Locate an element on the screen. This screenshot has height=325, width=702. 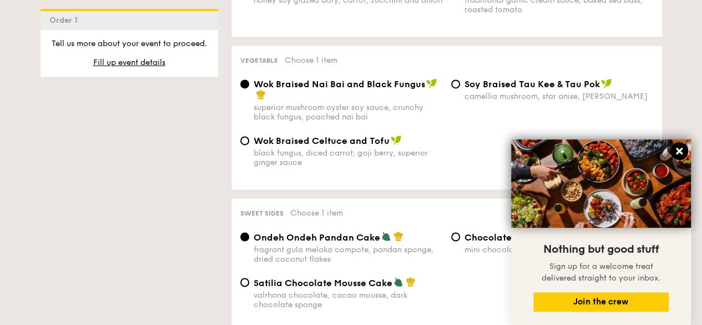
span: Wok Braised Celtuce and Tofu is located at coordinates (321, 140).